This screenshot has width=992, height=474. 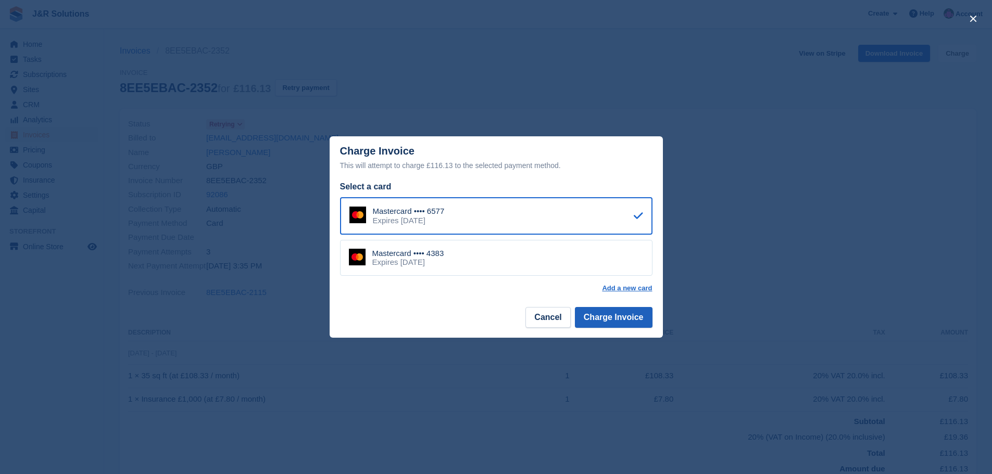 What do you see at coordinates (973, 19) in the screenshot?
I see `button: close` at bounding box center [973, 19].